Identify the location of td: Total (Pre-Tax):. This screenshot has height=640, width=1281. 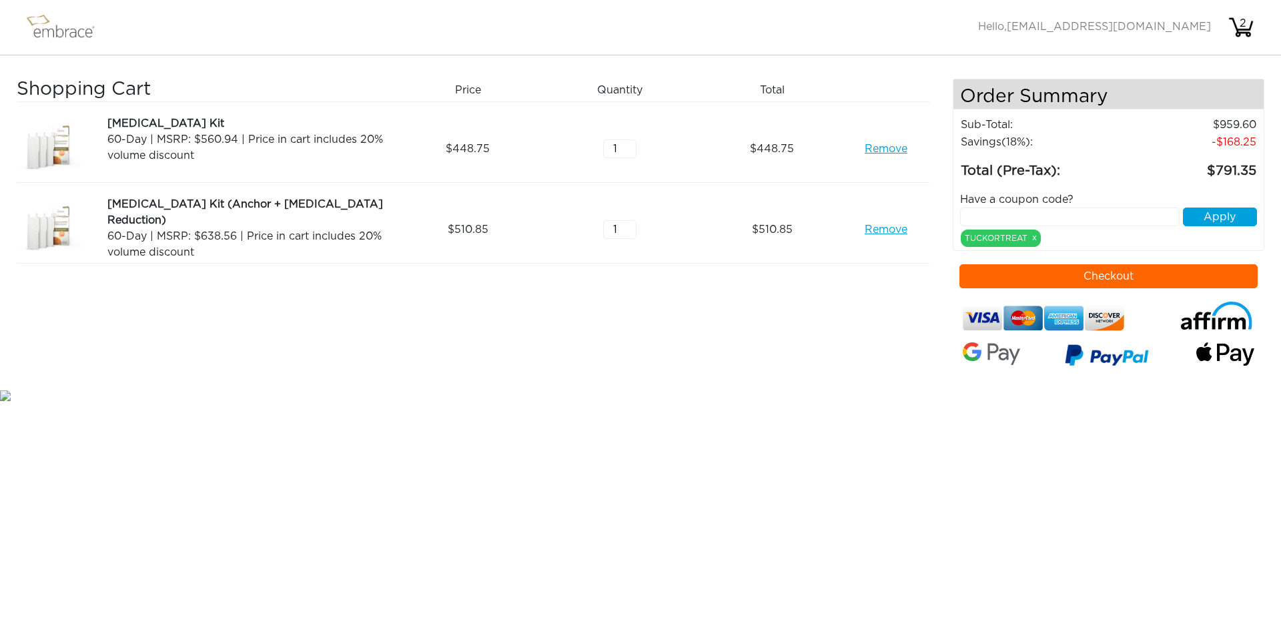
(1042, 166).